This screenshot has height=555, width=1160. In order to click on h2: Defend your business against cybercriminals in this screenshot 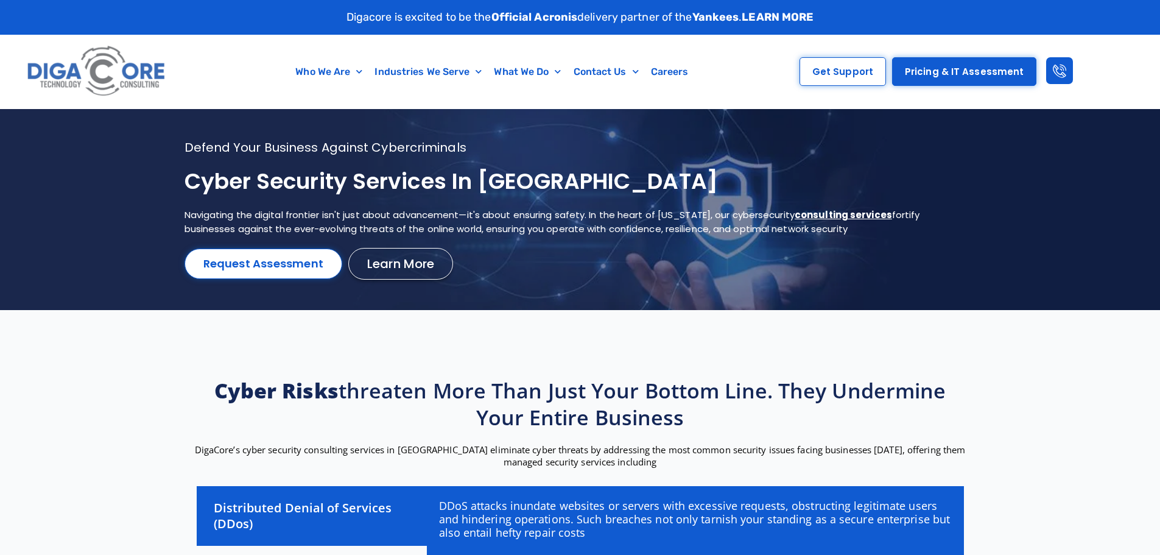, I will do `click(565, 147)`.